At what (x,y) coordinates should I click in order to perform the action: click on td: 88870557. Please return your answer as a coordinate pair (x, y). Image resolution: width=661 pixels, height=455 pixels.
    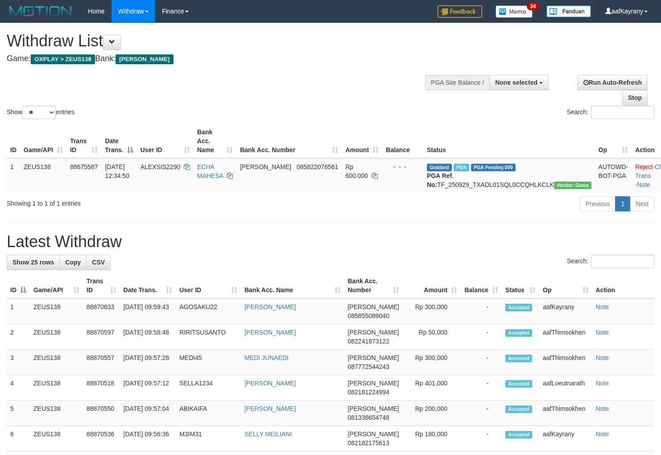
    Looking at the image, I should click on (101, 362).